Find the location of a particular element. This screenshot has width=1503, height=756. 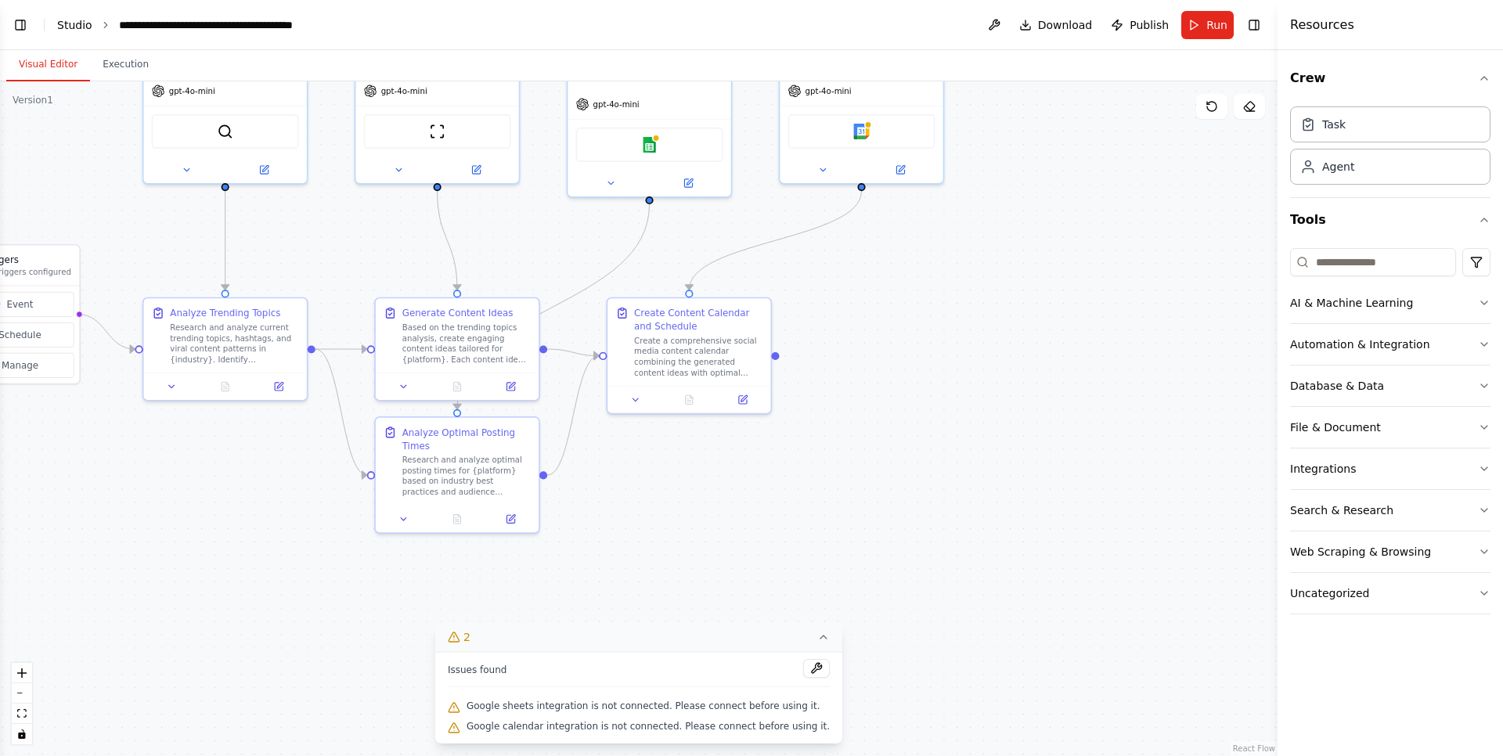

span: Issues found is located at coordinates (478, 670).